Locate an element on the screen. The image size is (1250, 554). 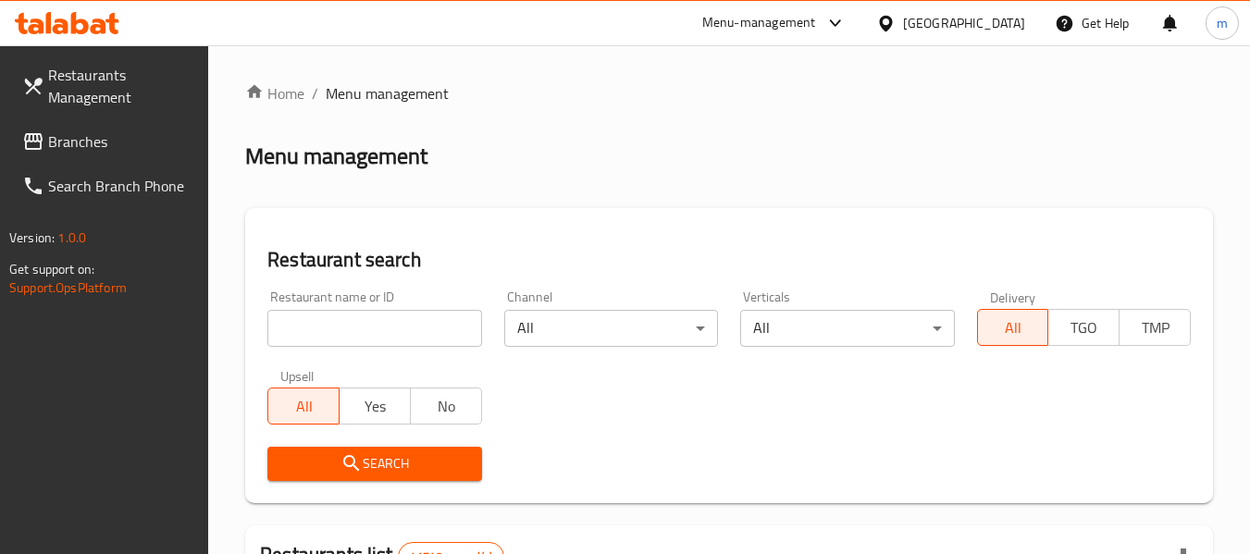
div: Menu-management is located at coordinates (759, 23).